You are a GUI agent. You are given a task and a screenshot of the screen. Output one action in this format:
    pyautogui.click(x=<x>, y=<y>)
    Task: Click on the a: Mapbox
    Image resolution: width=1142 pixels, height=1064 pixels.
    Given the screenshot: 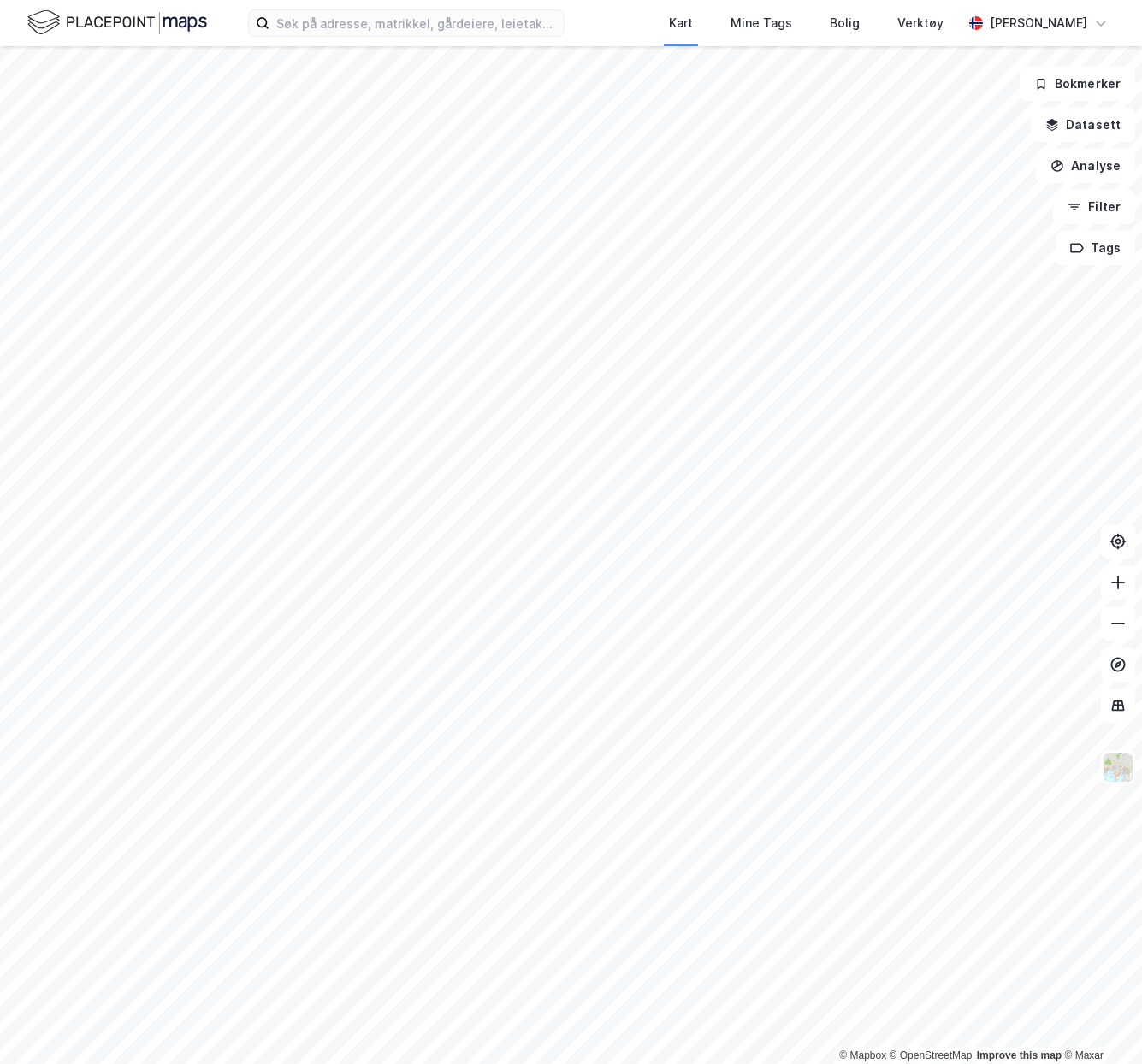 What is the action you would take?
    pyautogui.click(x=862, y=1055)
    